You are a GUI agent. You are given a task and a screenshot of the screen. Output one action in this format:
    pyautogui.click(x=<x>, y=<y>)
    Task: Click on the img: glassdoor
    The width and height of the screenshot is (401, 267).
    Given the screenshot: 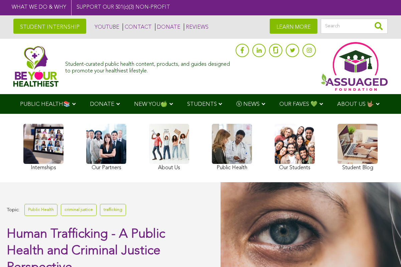 What is the action you would take?
    pyautogui.click(x=276, y=50)
    